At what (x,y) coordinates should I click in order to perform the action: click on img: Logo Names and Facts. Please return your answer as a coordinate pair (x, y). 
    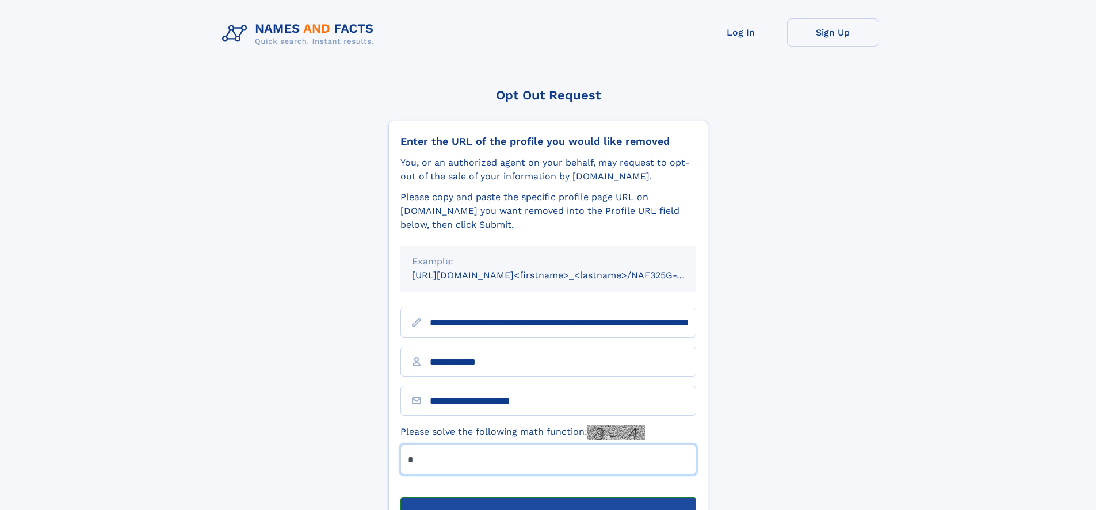
    Looking at the image, I should click on (300, 34).